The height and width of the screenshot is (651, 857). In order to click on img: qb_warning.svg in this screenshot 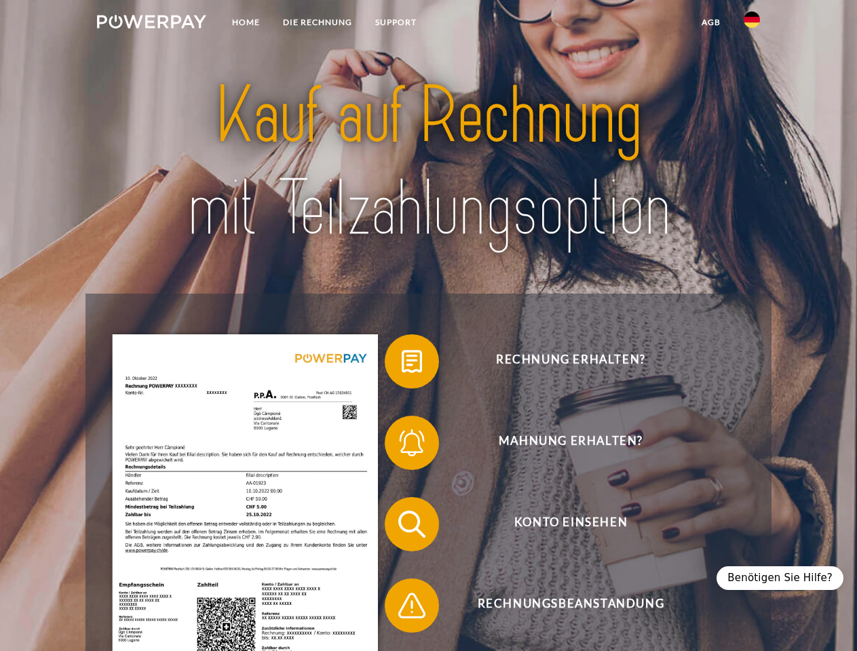, I will do `click(412, 606)`.